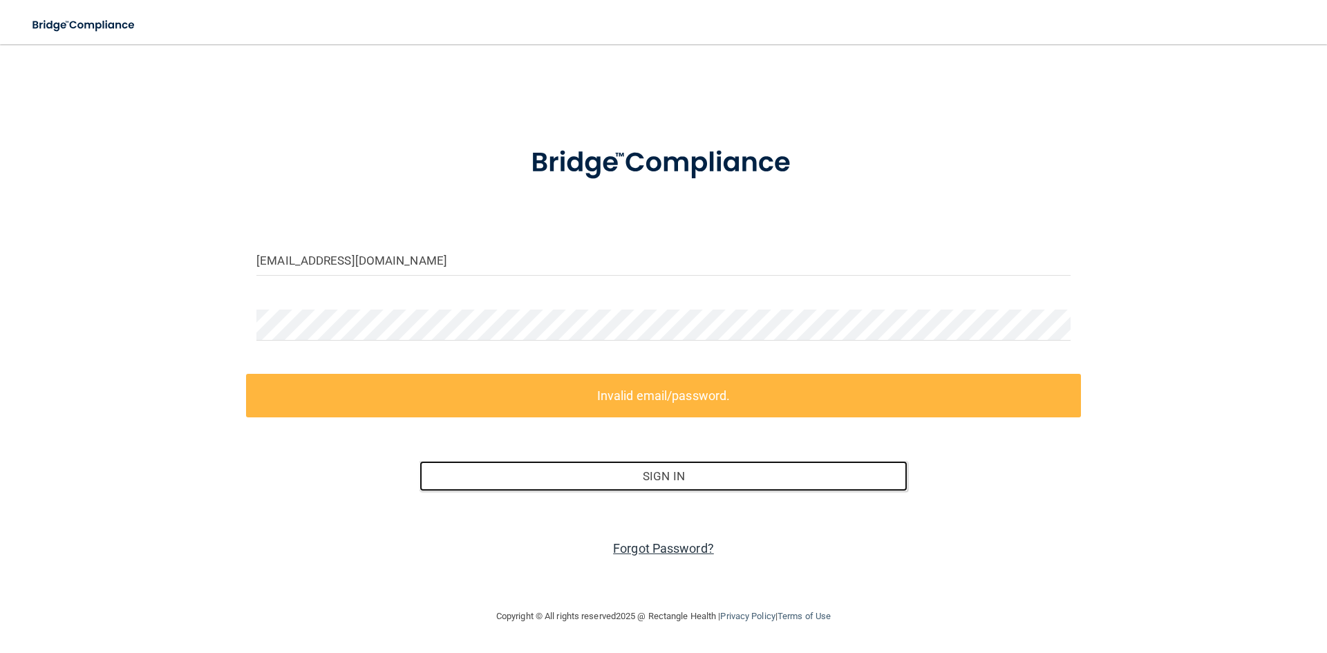  Describe the element at coordinates (663, 260) in the screenshot. I see `input: Email` at that location.